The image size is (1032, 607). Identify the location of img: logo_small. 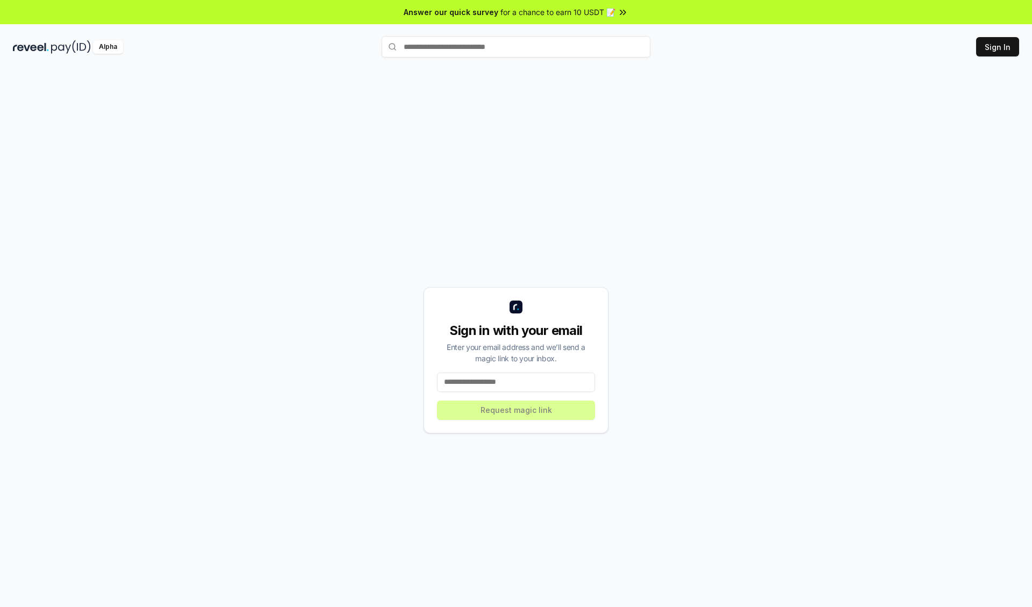
(516, 307).